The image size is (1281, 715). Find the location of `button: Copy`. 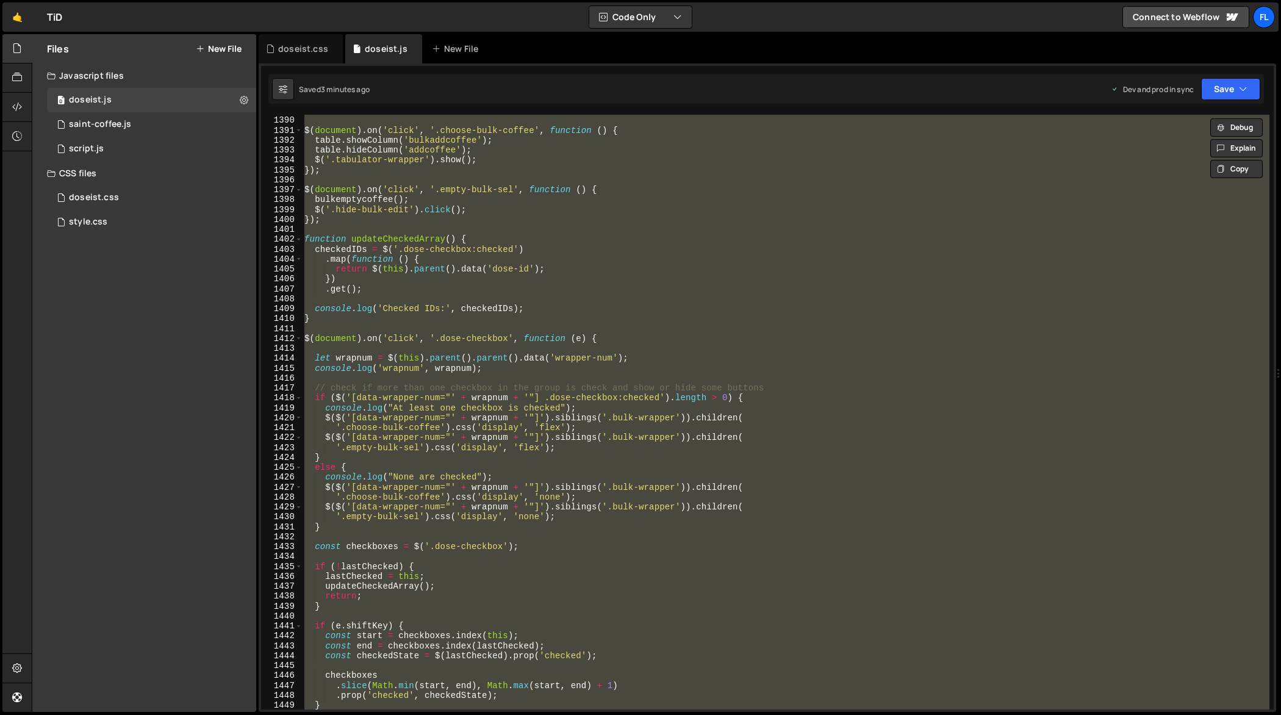

button: Copy is located at coordinates (1236, 169).